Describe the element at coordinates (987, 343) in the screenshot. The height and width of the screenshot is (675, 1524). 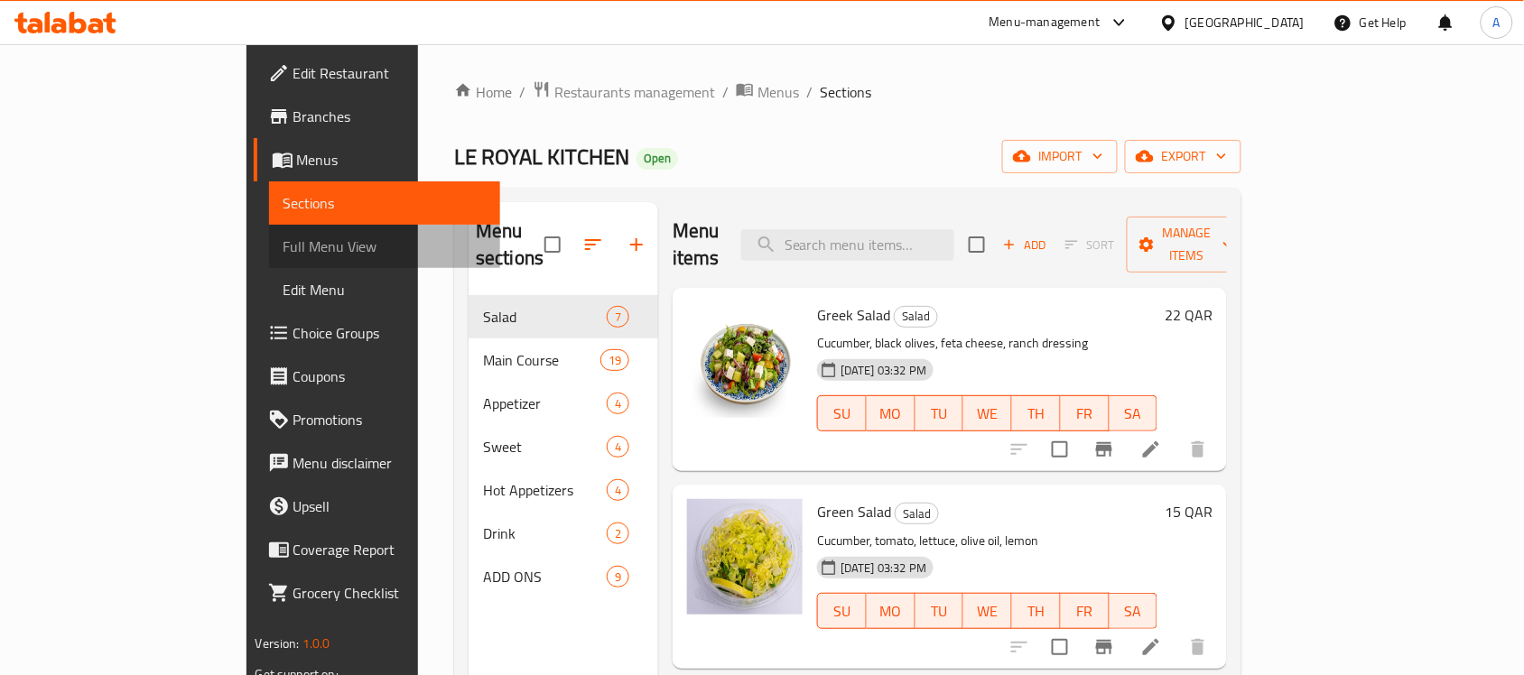
I see `p: Cucumber, black olives, feta cheese, ranch dressing` at that location.